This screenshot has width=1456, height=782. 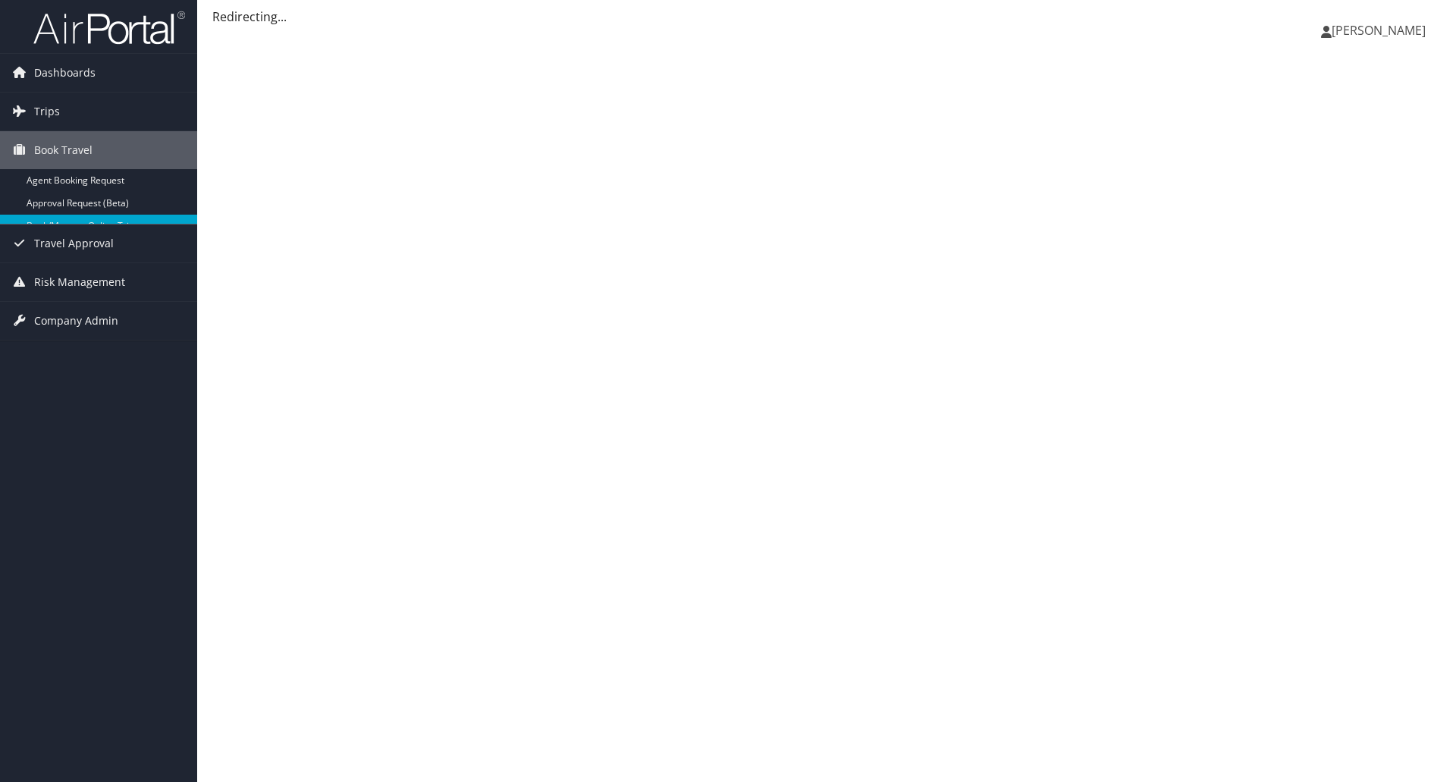 I want to click on span: Travel Approval, so click(x=74, y=243).